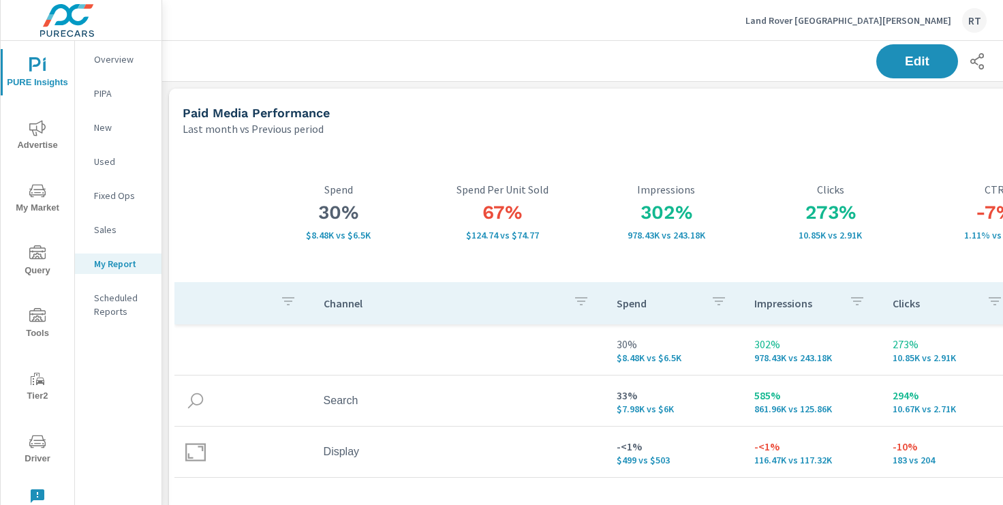  I want to click on p: Sales, so click(122, 230).